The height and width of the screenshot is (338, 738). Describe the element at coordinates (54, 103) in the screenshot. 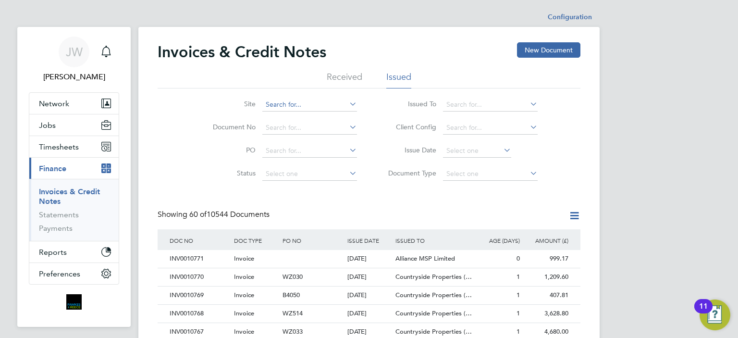

I see `span: Network` at that location.